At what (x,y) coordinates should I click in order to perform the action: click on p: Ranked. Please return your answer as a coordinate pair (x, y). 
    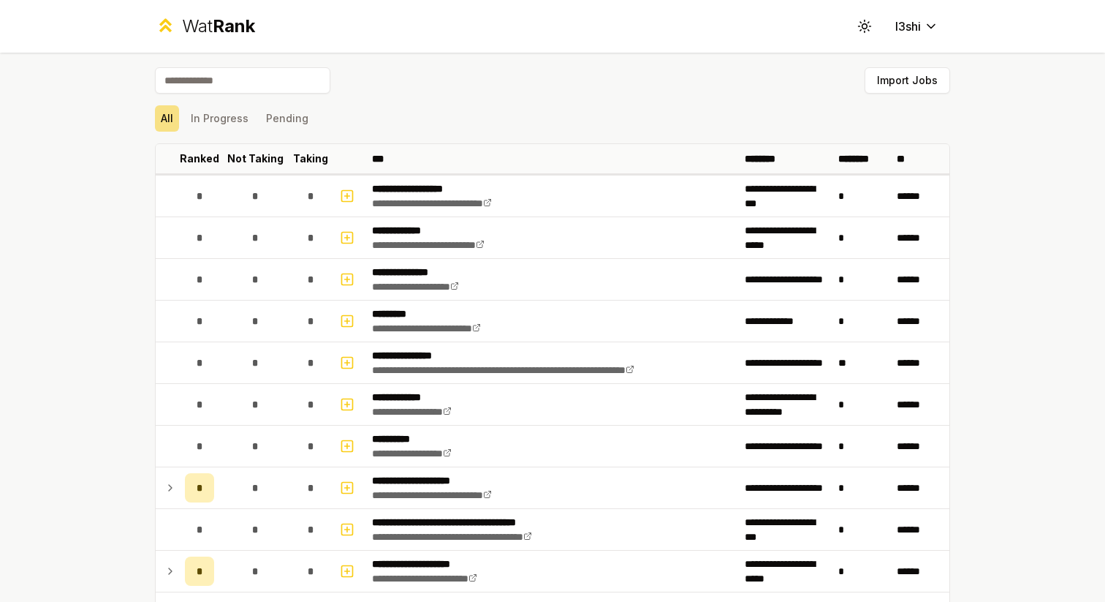
    Looking at the image, I should click on (200, 159).